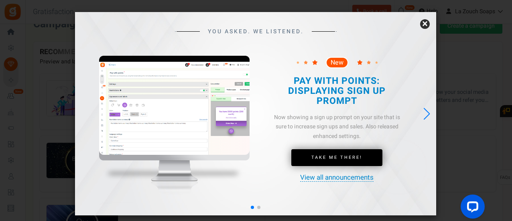 The width and height of the screenshot is (512, 221). I want to click on a: Take Me There!, so click(337, 158).